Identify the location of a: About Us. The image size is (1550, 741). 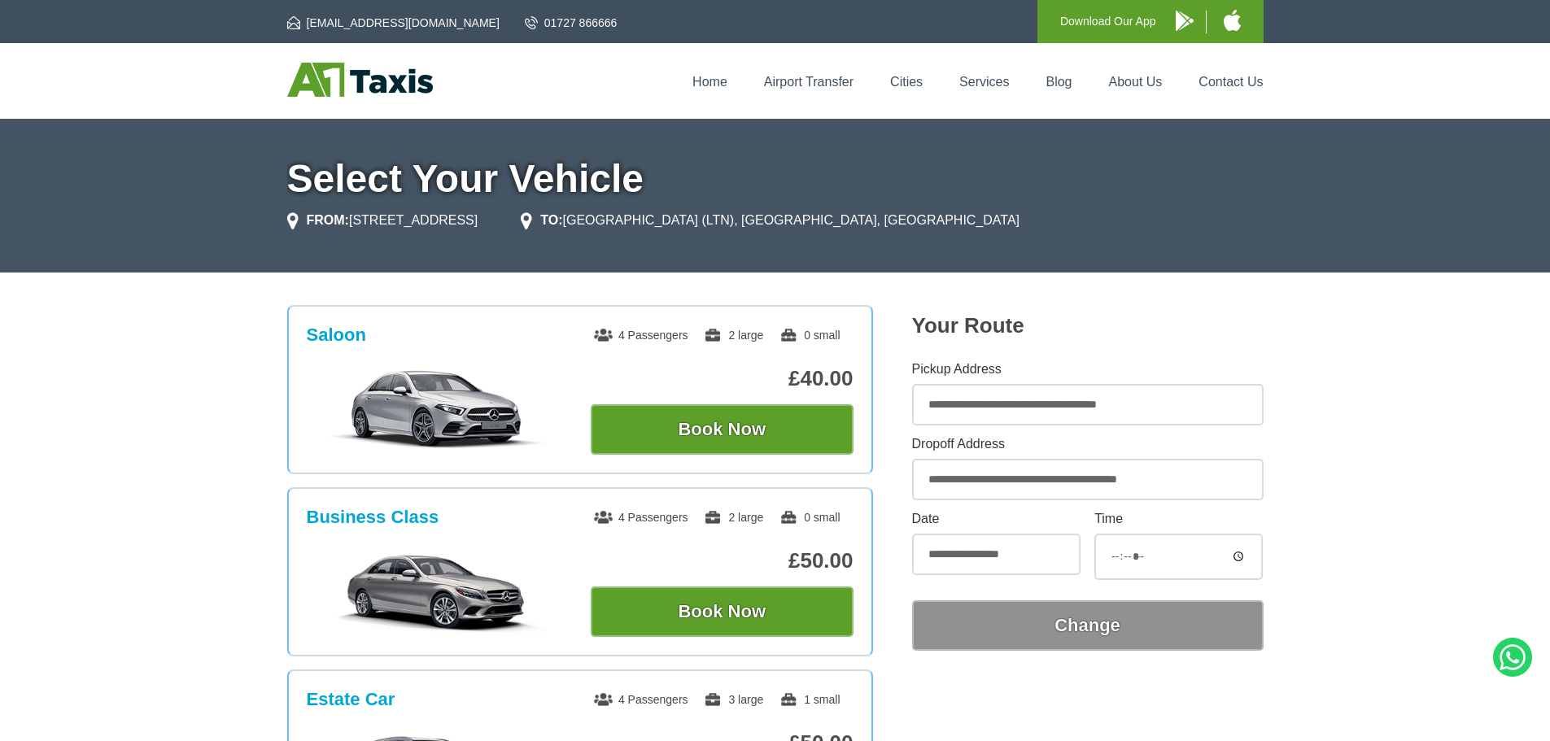
(1136, 81).